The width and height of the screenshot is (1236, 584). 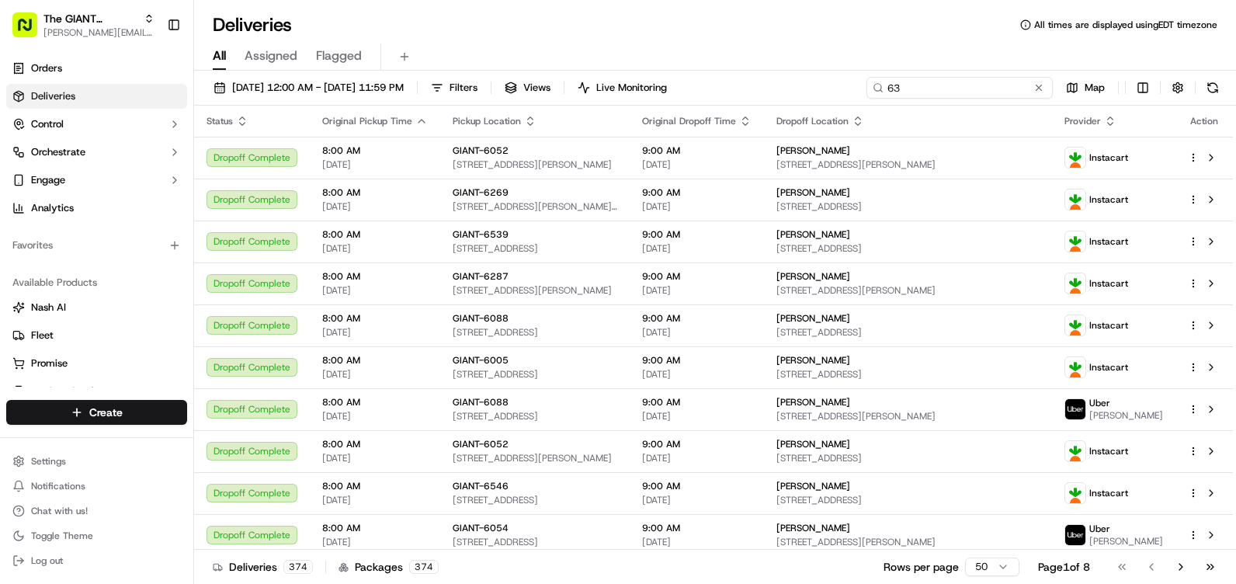 I want to click on div: Favorites, so click(x=96, y=245).